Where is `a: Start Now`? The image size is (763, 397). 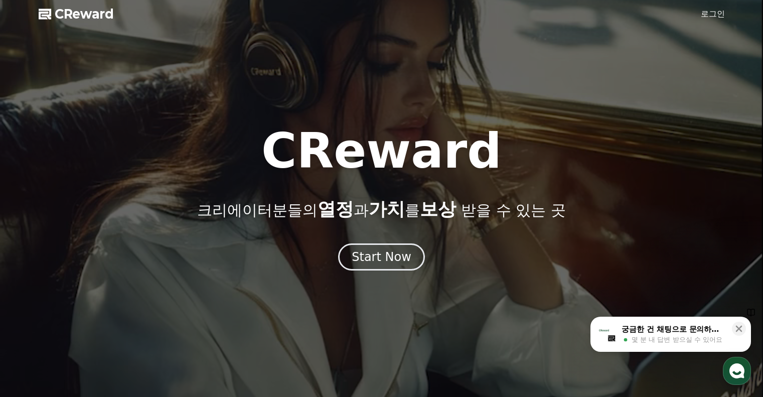 a: Start Now is located at coordinates (381, 258).